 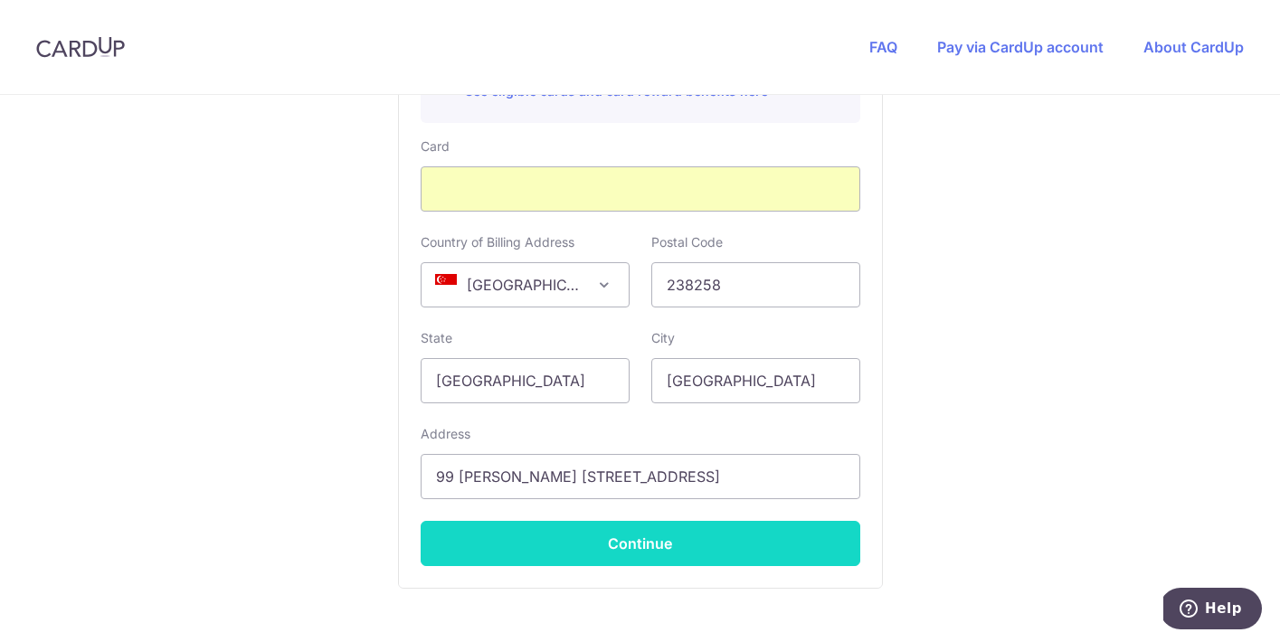 What do you see at coordinates (755, 285) in the screenshot?
I see `input: Example 123456` at bounding box center [755, 285].